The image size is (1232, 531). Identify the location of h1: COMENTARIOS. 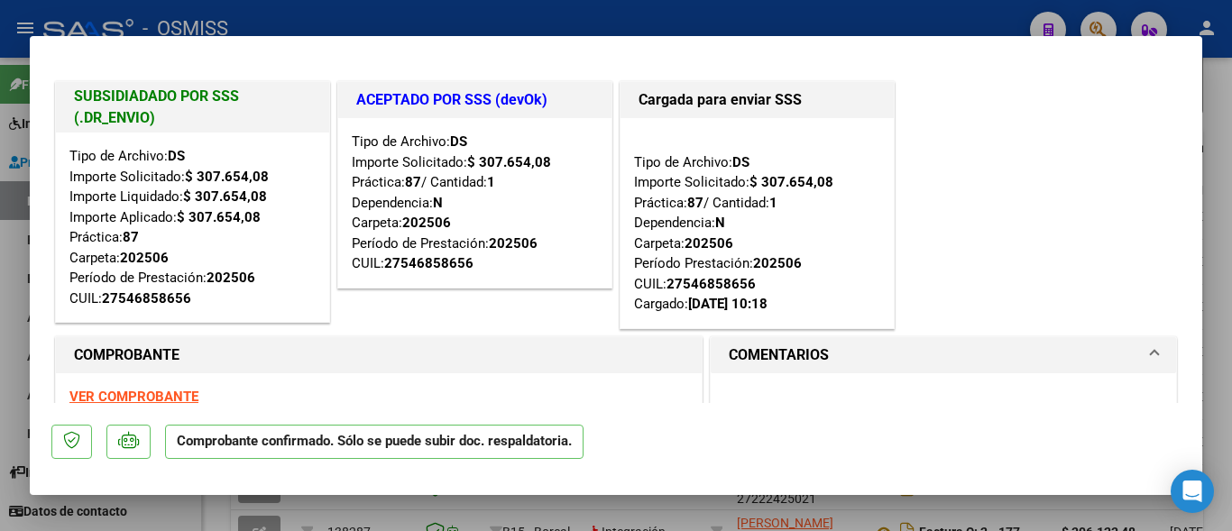
(778, 355).